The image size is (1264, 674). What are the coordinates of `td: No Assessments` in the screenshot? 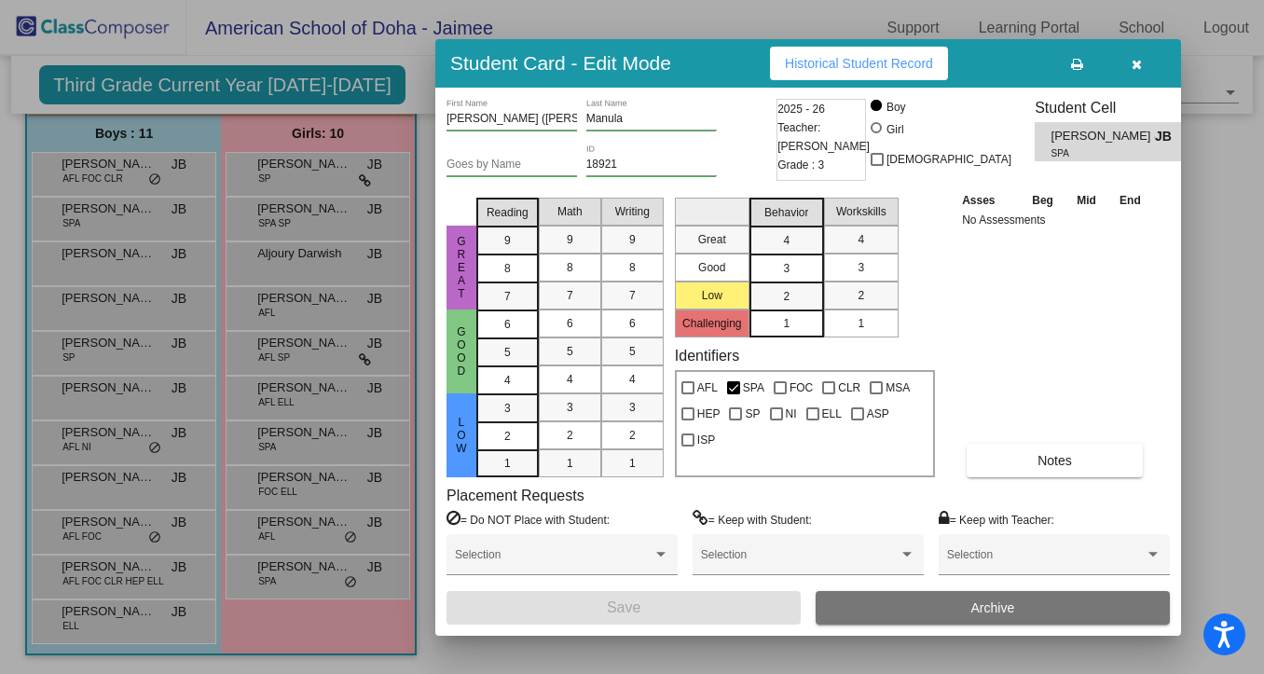 It's located at (1055, 220).